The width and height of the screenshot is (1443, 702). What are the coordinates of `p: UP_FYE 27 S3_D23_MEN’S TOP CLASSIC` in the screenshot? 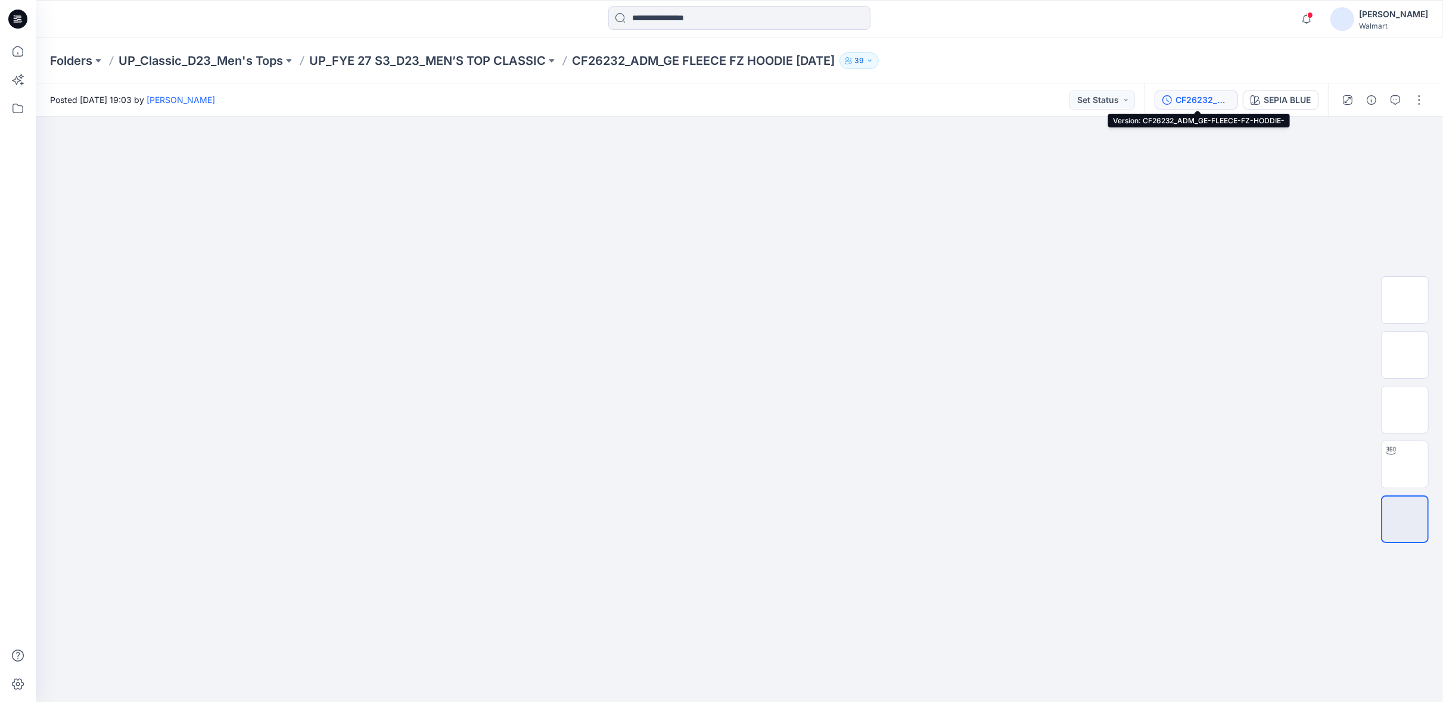 It's located at (427, 61).